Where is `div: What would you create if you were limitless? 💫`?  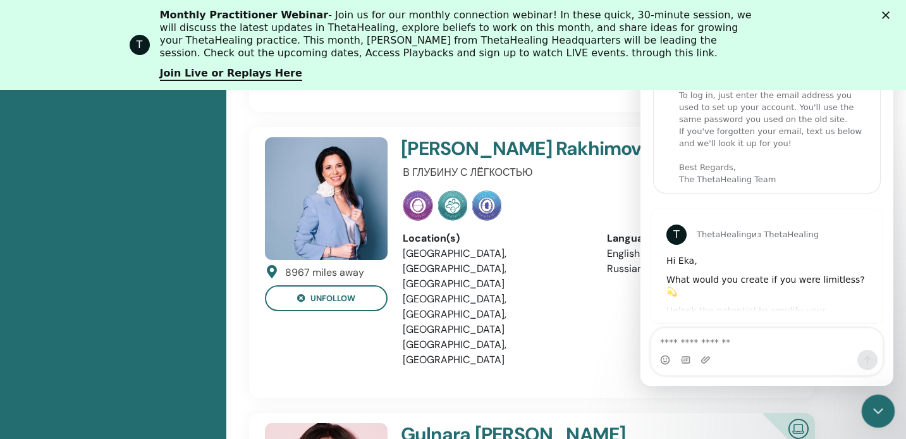 div: What would you create if you were limitless? 💫 is located at coordinates (126, 273).